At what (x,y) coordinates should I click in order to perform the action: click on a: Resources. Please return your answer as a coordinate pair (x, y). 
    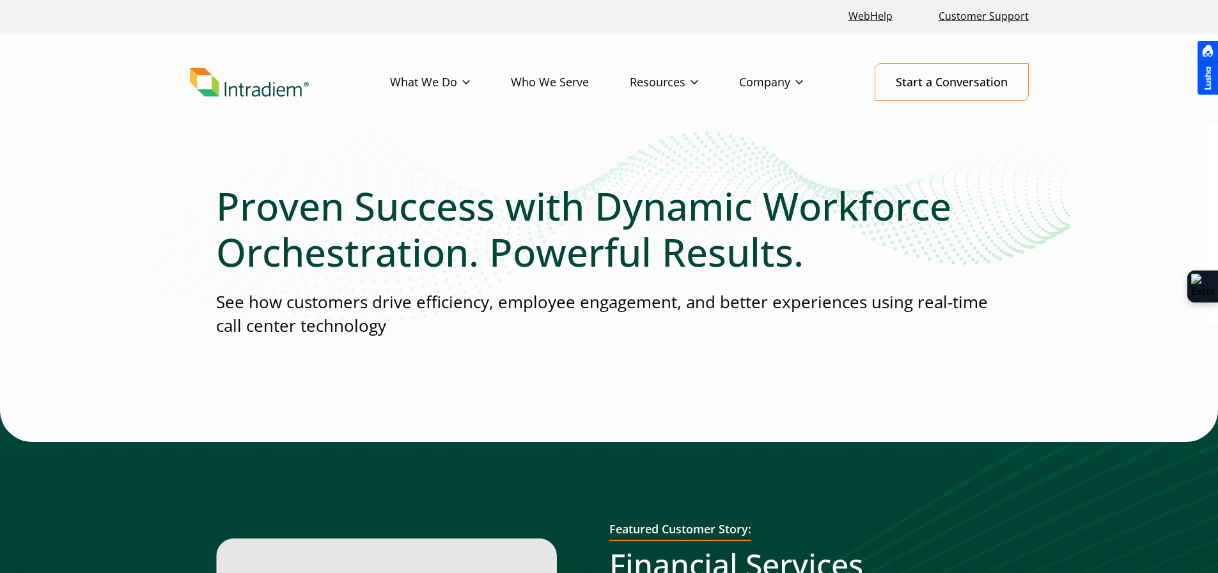
    Looking at the image, I should click on (684, 82).